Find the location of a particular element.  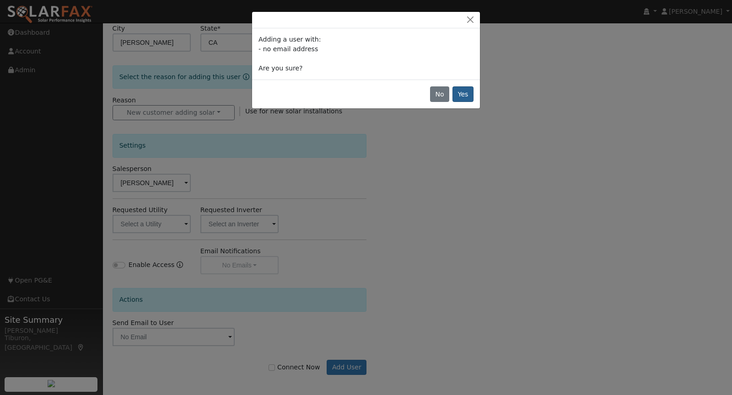

button: Close is located at coordinates (470, 20).